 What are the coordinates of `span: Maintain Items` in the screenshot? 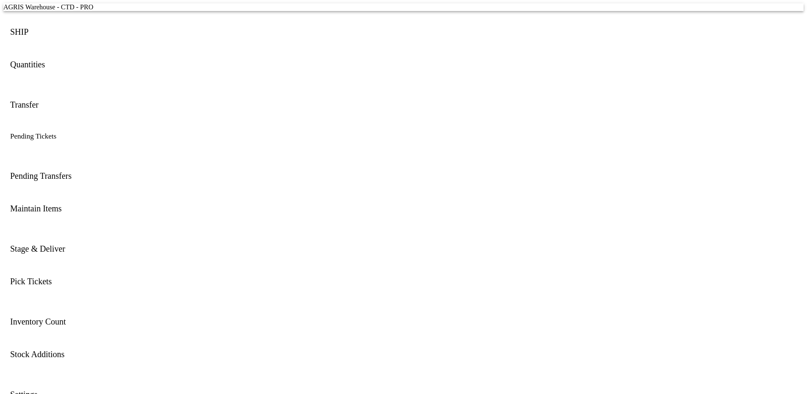 It's located at (36, 208).